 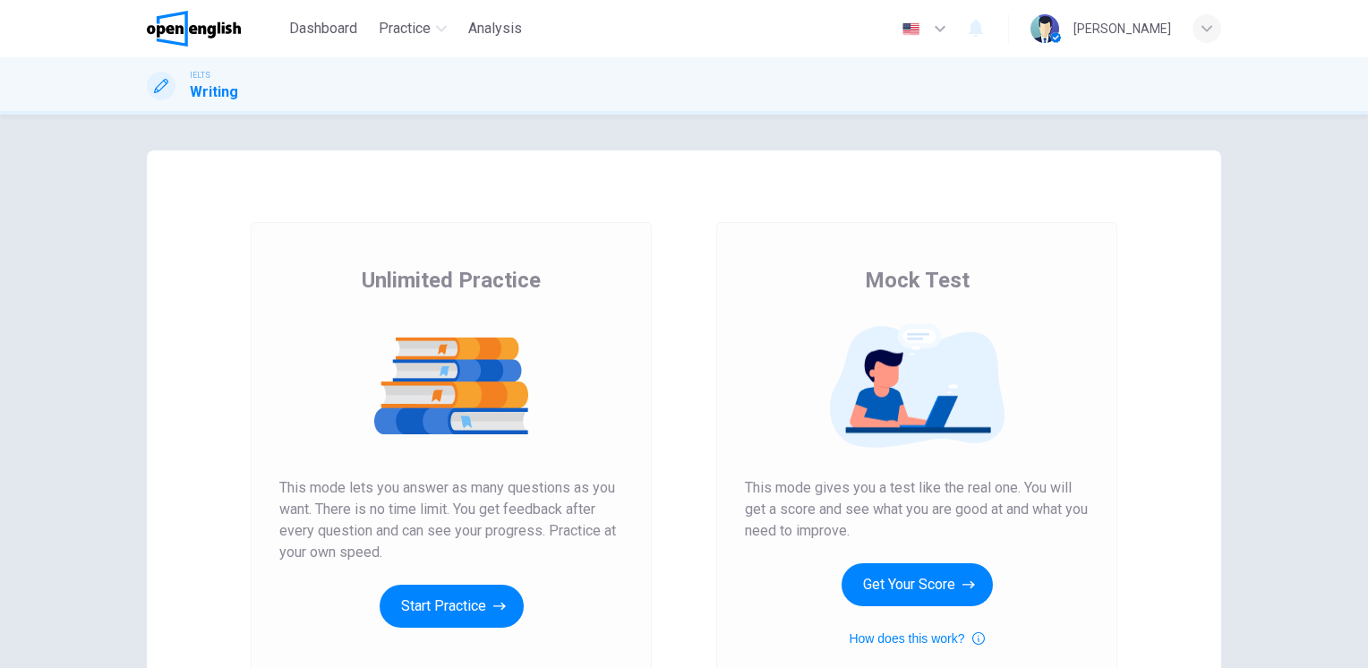 What do you see at coordinates (495, 29) in the screenshot?
I see `span: Analysis` at bounding box center [495, 29].